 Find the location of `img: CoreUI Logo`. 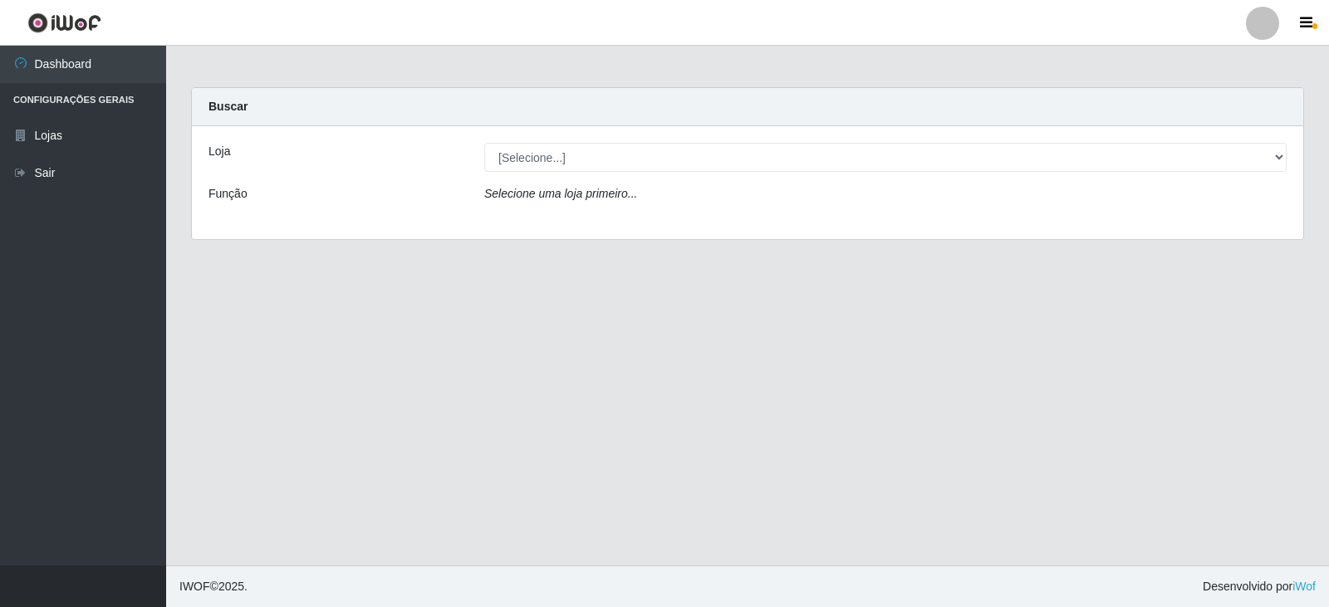

img: CoreUI Logo is located at coordinates (64, 22).